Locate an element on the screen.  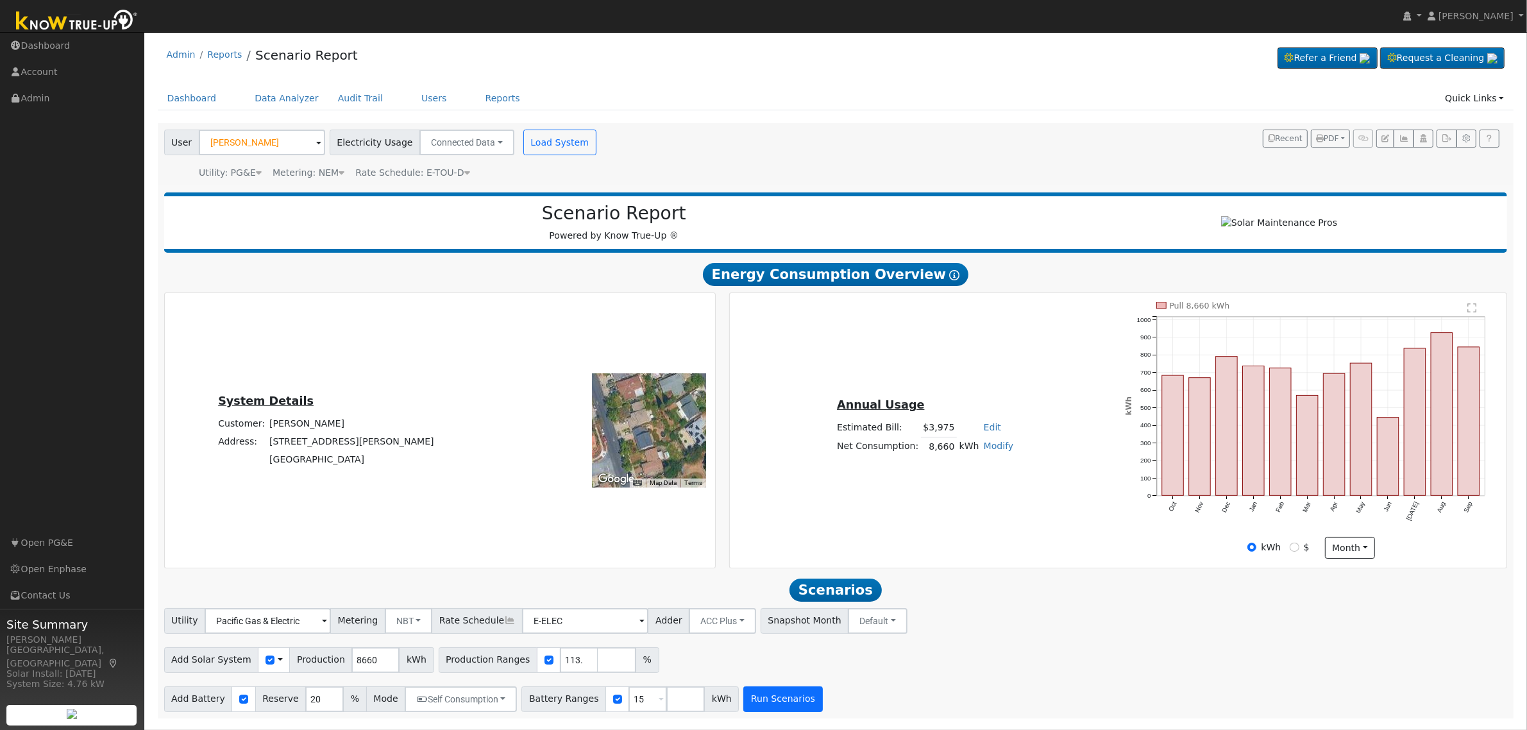
text: 600 is located at coordinates (1146, 389).